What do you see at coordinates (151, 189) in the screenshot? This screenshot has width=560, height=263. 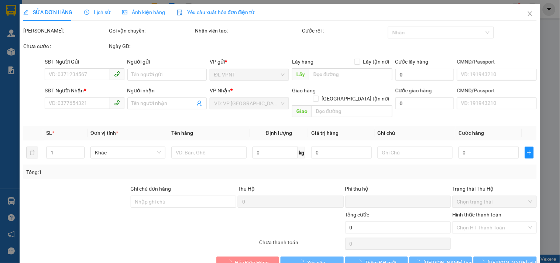 I see `label: Ghi chú đơn hàng` at bounding box center [151, 189].